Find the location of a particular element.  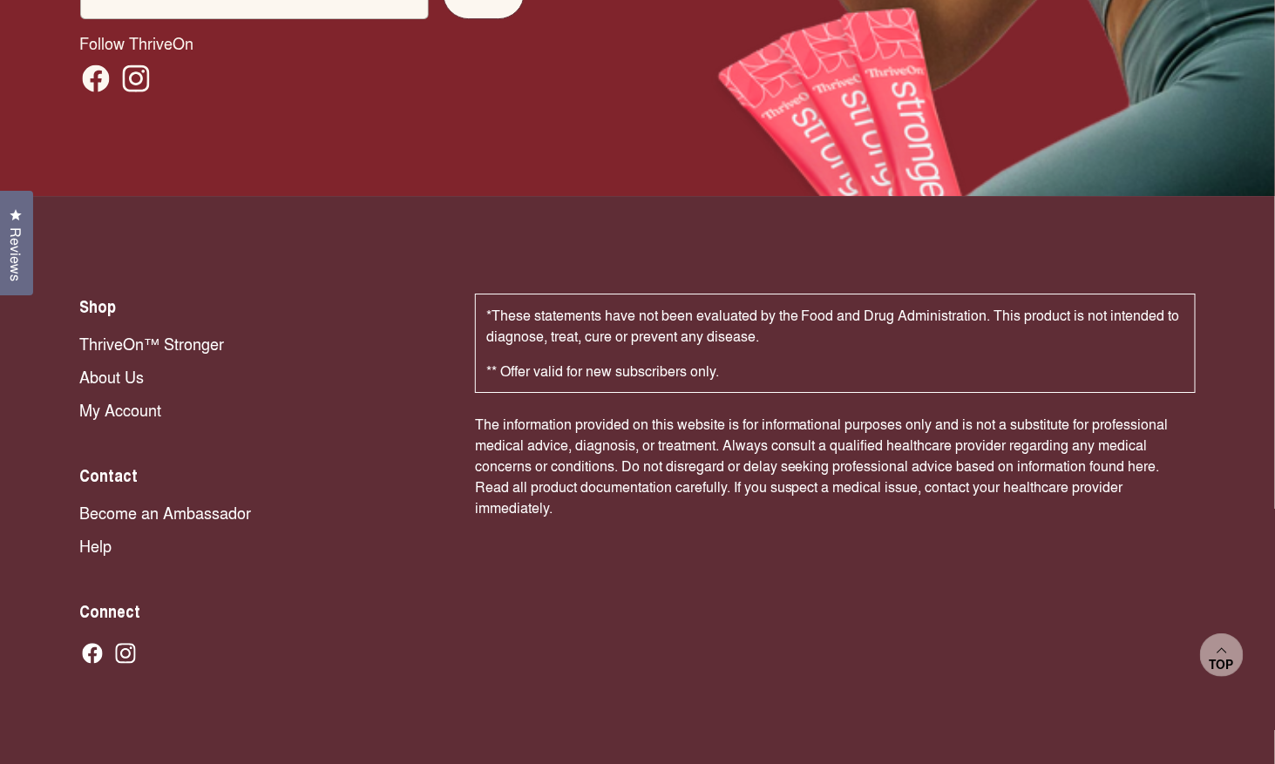

span: Top is located at coordinates (1222, 665).